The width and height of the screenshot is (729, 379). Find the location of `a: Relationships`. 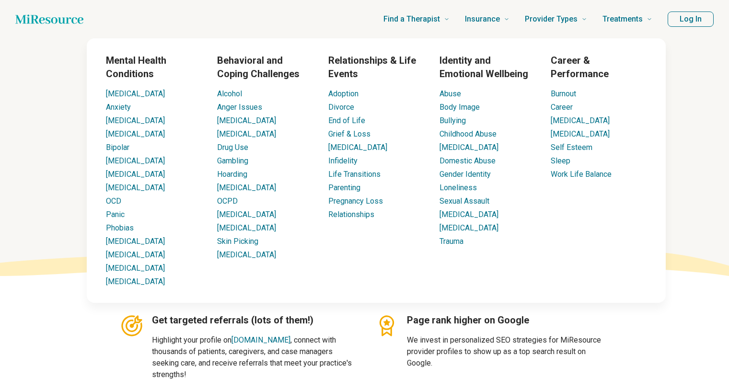

a: Relationships is located at coordinates (351, 214).